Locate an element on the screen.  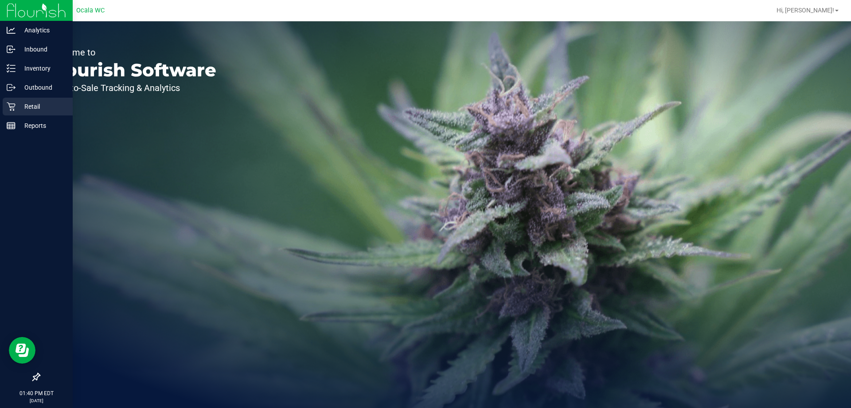
p: Analytics is located at coordinates (42, 30).